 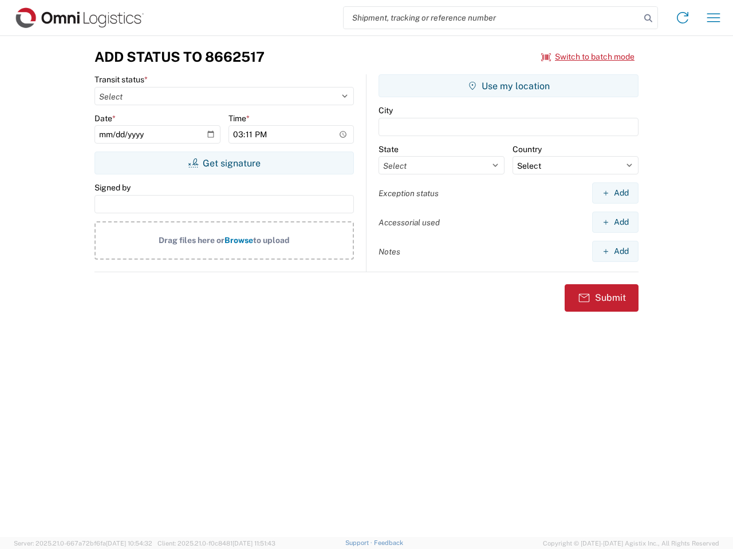 I want to click on label: Date, so click(x=105, y=118).